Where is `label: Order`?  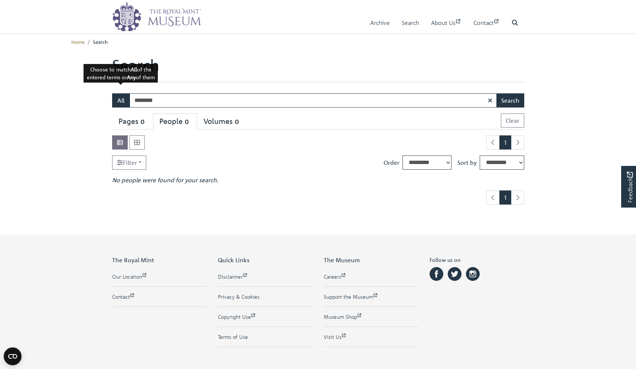 label: Order is located at coordinates (392, 162).